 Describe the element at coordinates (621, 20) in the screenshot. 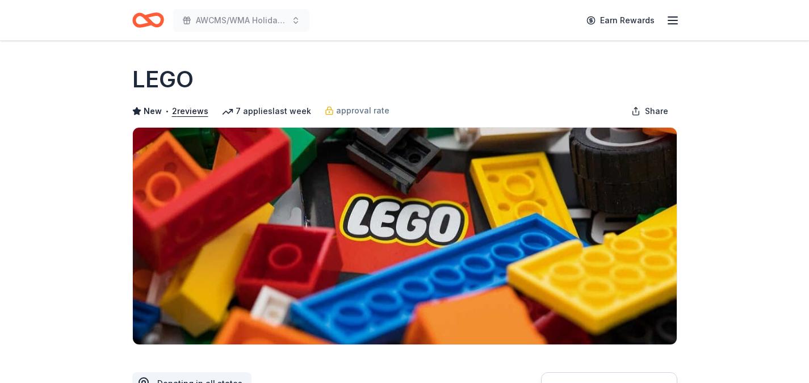

I see `a: Earn Rewards` at that location.